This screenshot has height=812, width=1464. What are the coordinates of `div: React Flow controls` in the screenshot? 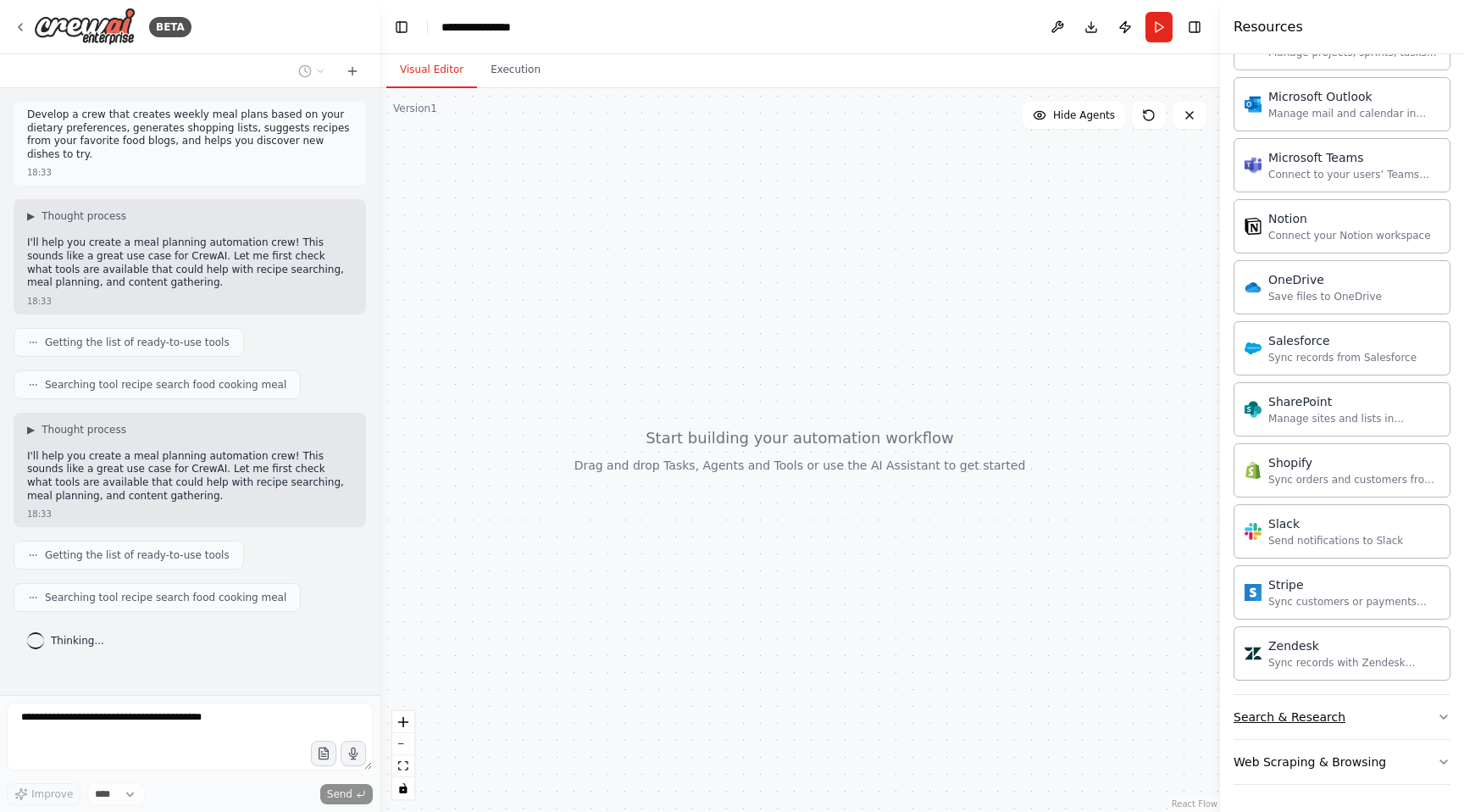 It's located at (403, 755).